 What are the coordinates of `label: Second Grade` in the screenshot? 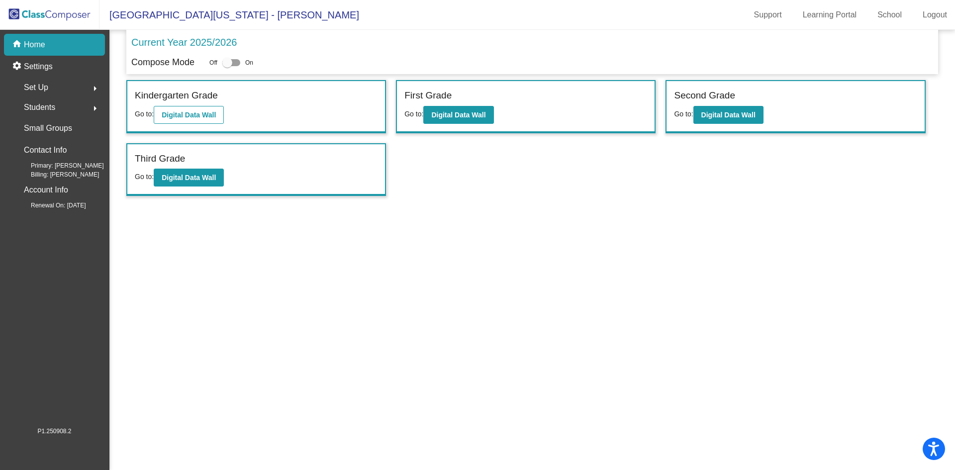 It's located at (704, 95).